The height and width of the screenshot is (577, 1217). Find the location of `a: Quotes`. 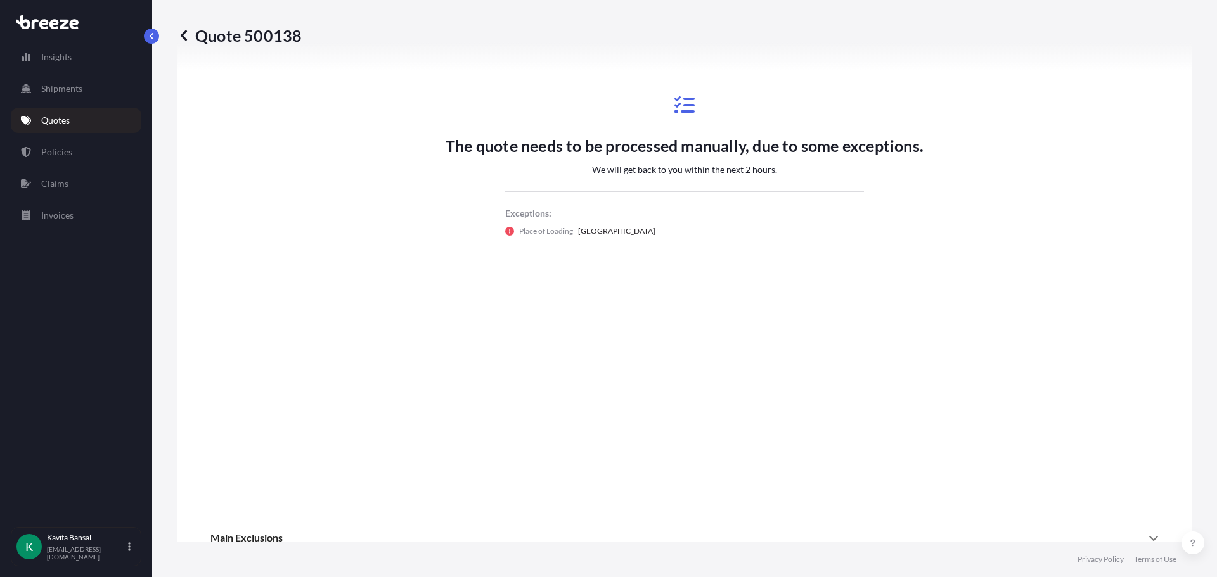

a: Quotes is located at coordinates (76, 120).